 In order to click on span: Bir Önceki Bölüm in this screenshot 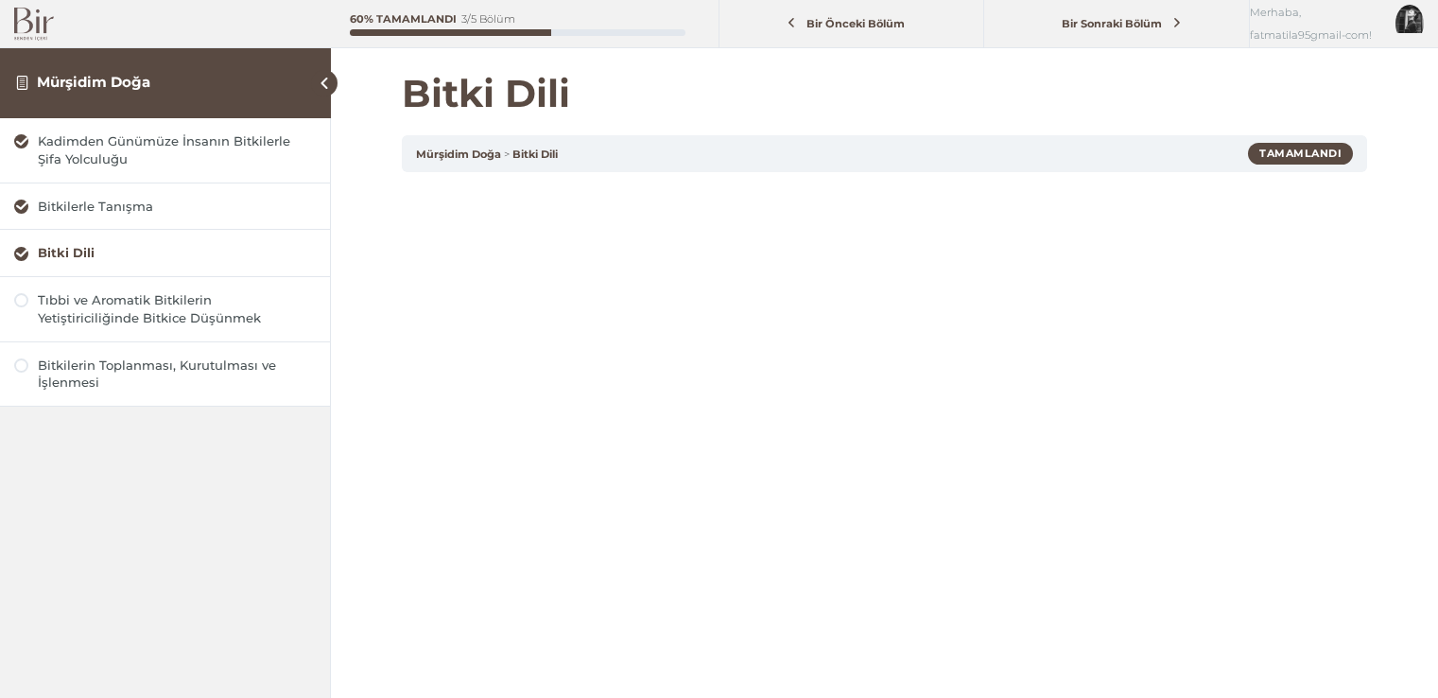, I will do `click(856, 24)`.